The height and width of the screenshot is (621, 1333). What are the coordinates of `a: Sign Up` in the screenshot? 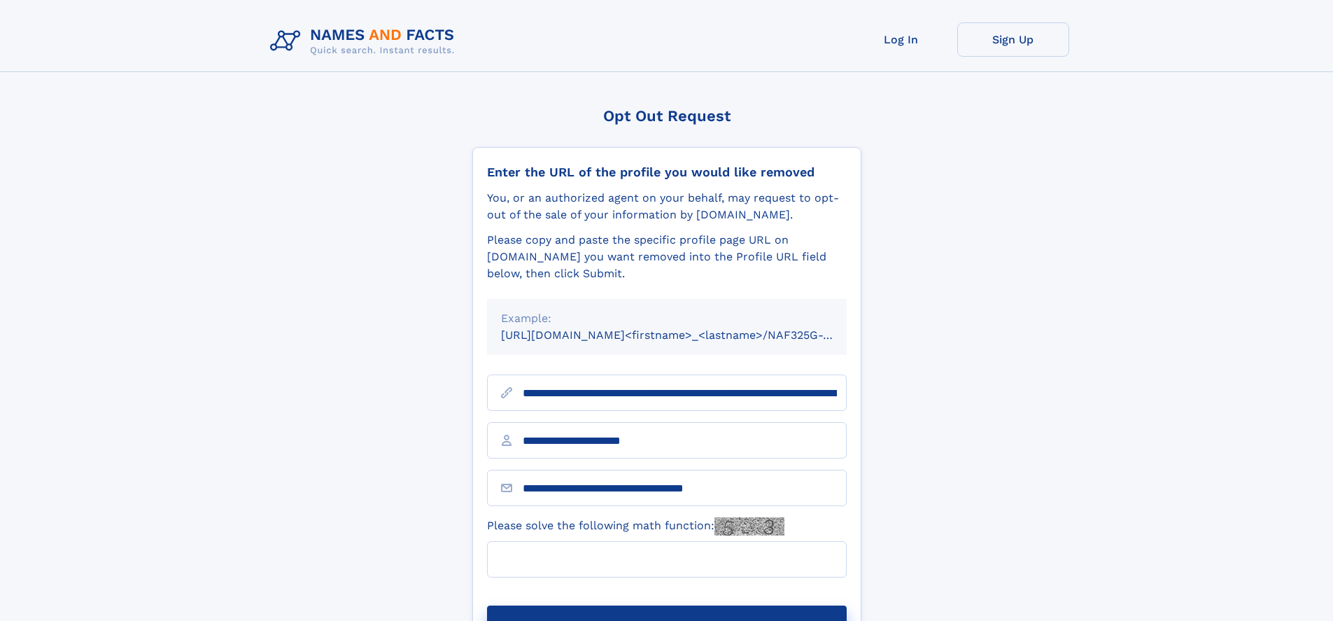 It's located at (1013, 39).